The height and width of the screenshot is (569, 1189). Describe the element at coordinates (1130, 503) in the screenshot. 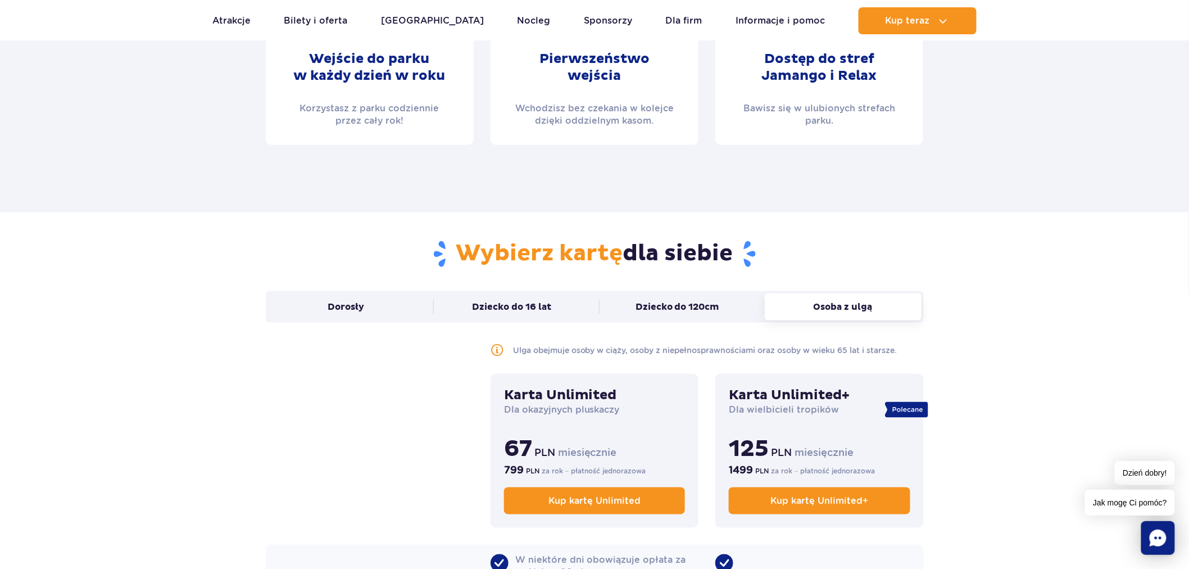

I see `span: Jak mogę Ci pomóc?` at that location.